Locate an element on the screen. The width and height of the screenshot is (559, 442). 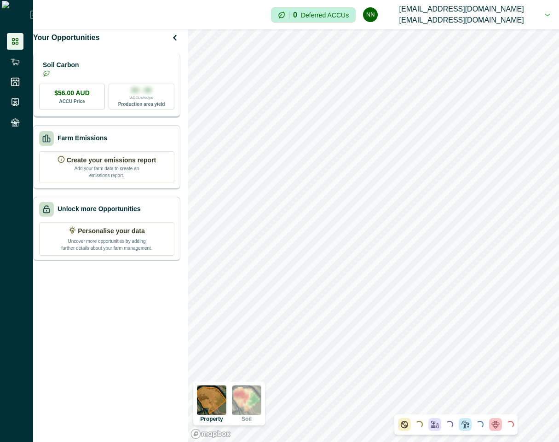
p: Farm Emissions is located at coordinates (82, 138).